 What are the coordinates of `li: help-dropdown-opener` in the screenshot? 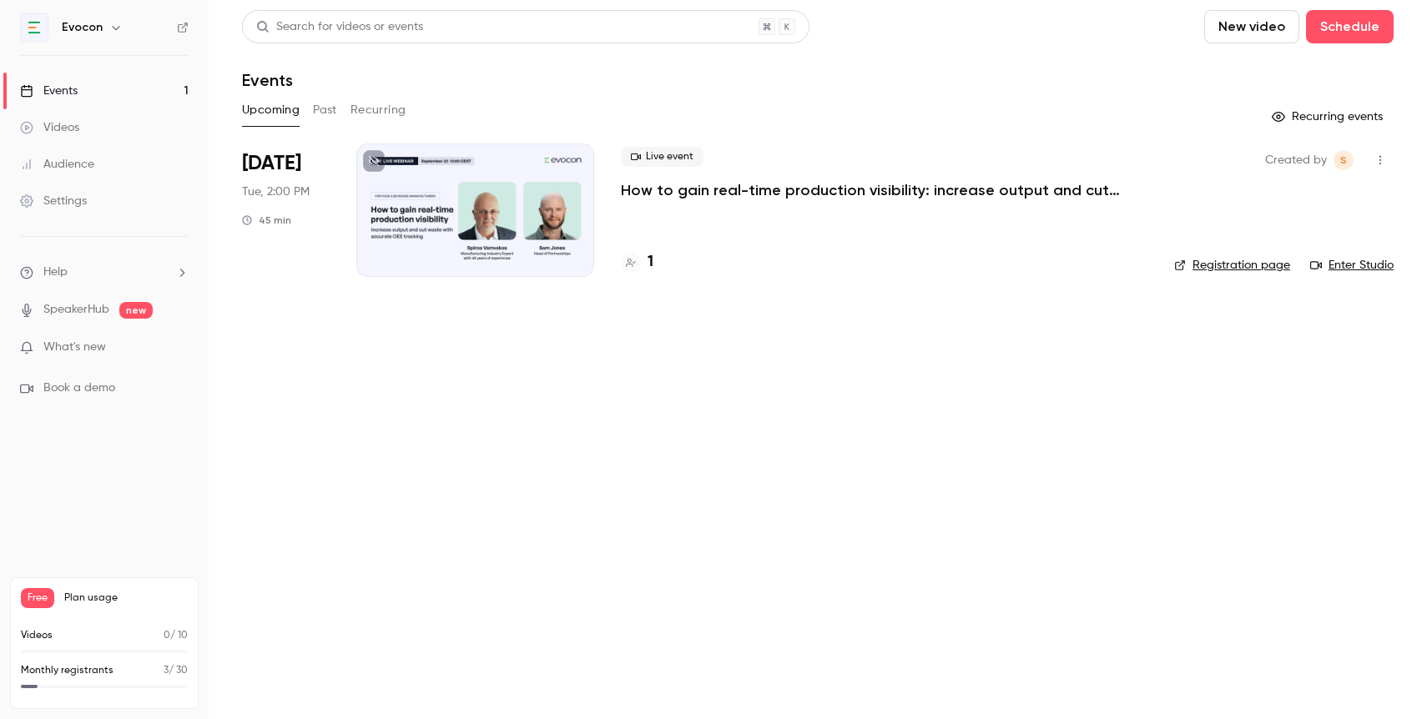 It's located at (104, 272).